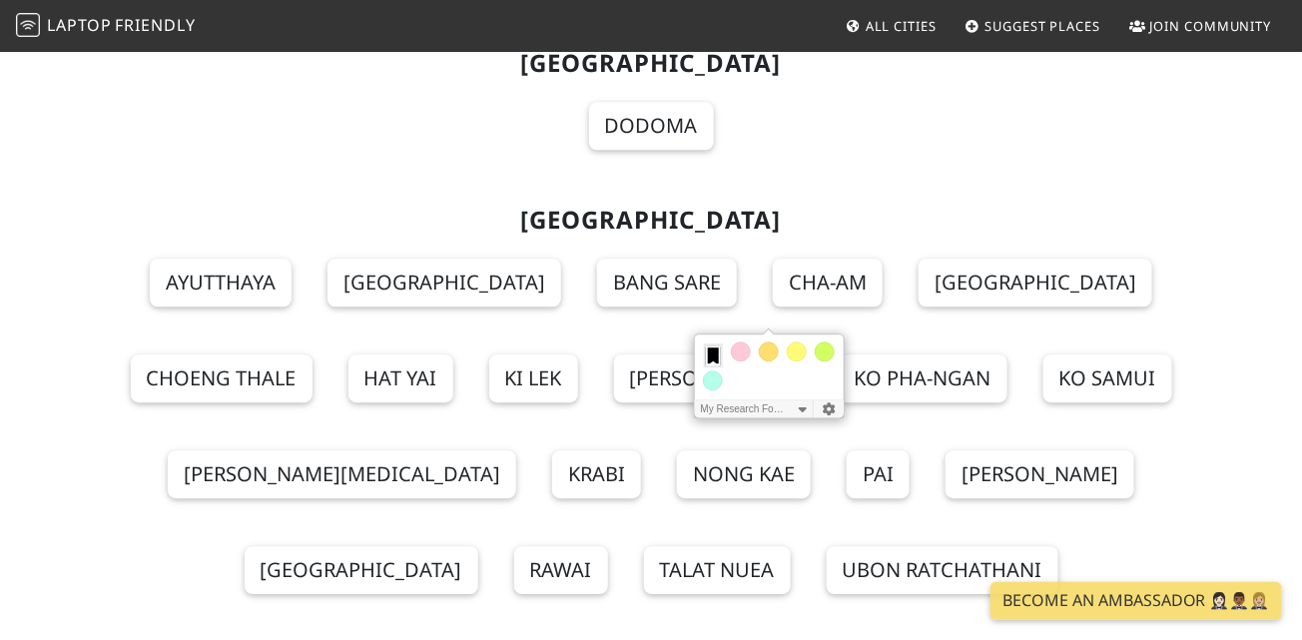  Describe the element at coordinates (533, 378) in the screenshot. I see `a: Ki Lek` at that location.